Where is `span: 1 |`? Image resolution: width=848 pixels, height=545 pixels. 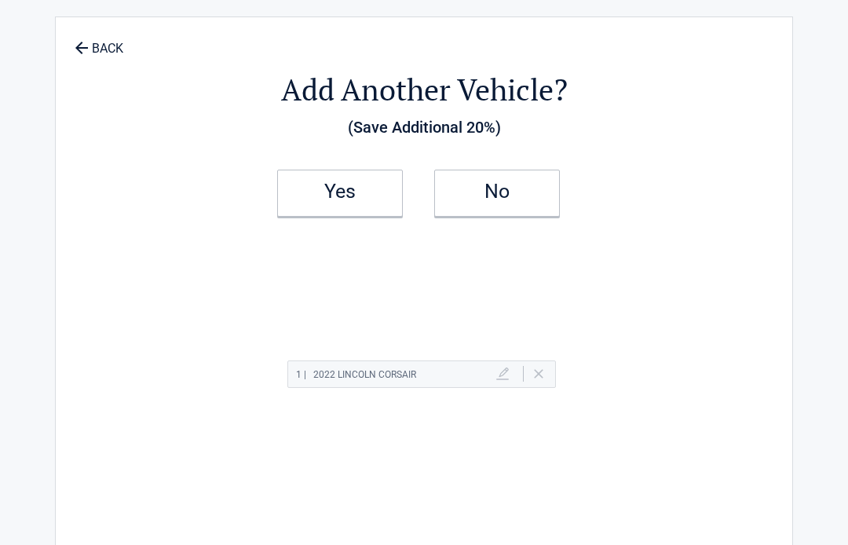
span: 1 | is located at coordinates (301, 375).